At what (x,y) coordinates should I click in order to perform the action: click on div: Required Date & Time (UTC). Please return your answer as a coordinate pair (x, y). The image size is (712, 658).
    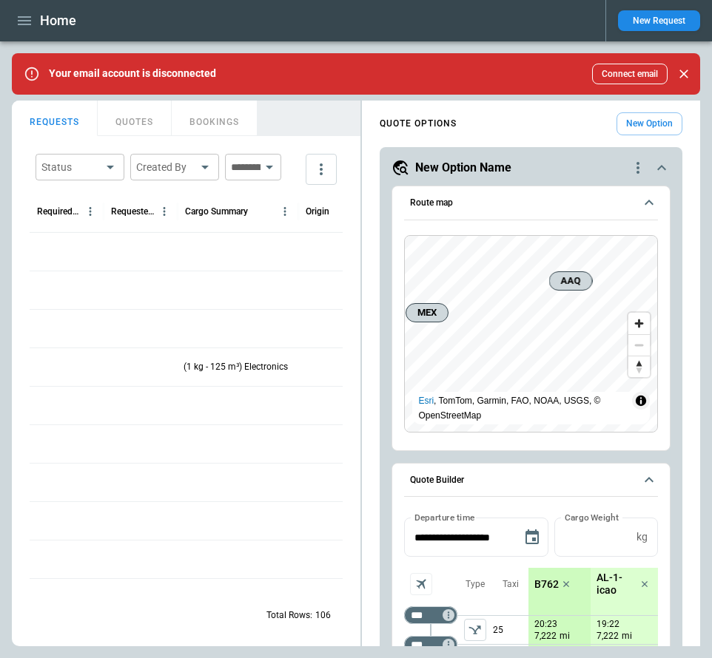
    Looking at the image, I should click on (58, 212).